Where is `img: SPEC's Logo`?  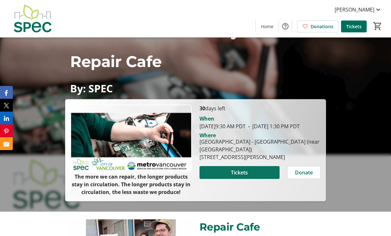 img: SPEC's Logo is located at coordinates (32, 19).